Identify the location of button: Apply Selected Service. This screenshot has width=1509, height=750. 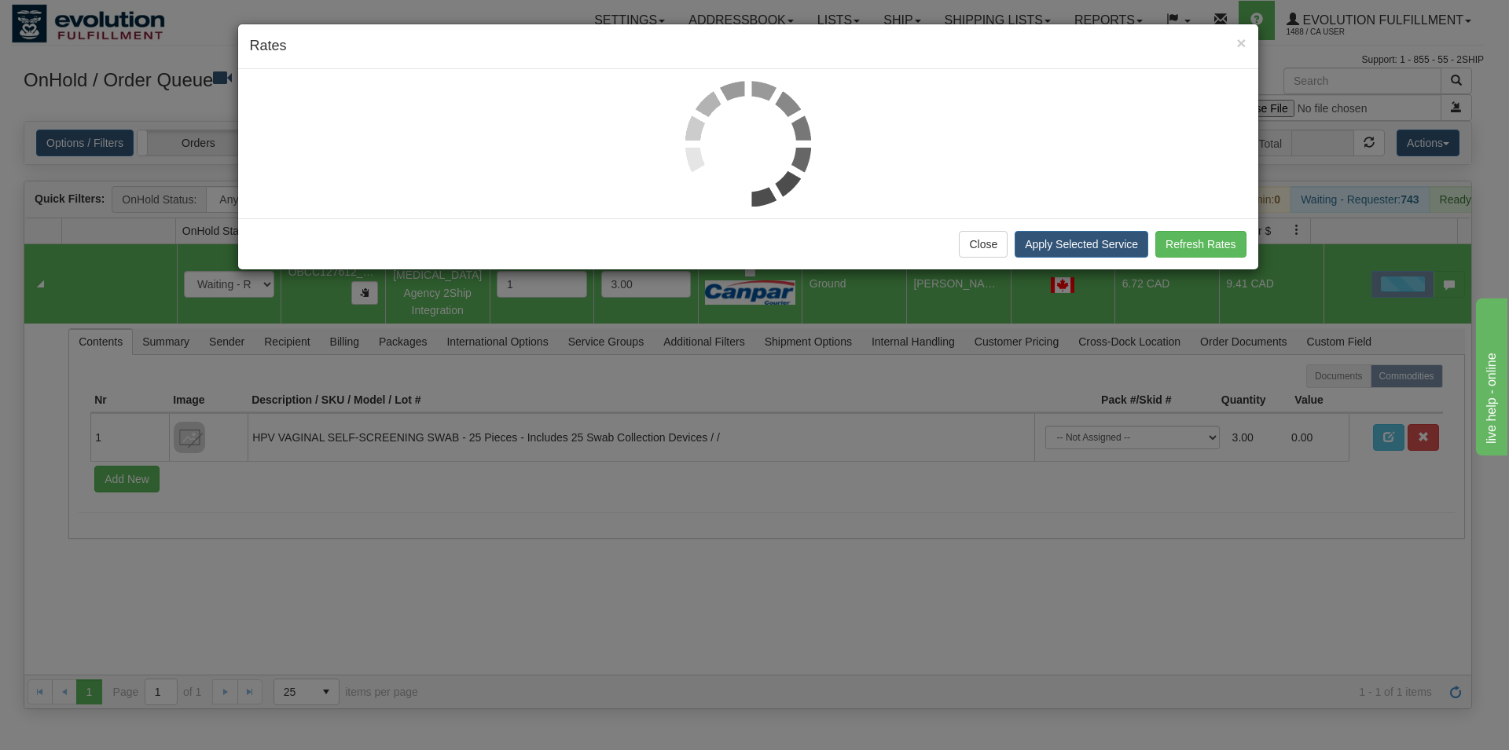
(1081, 244).